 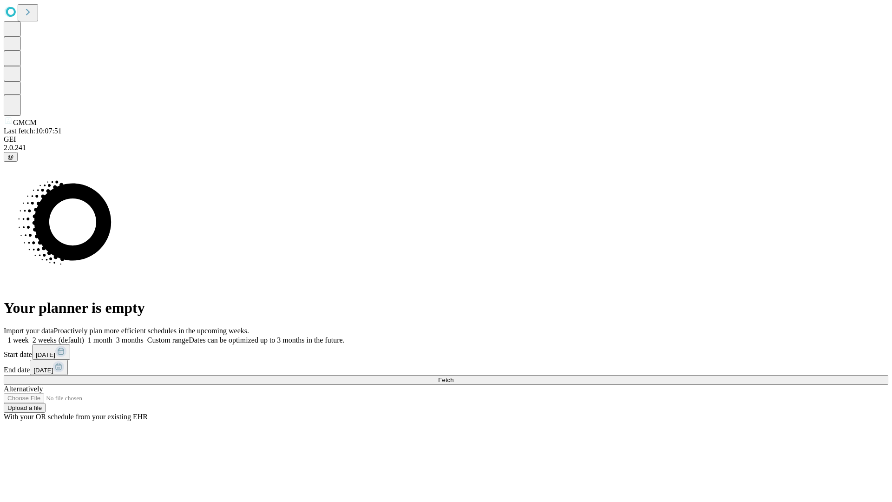 I want to click on div: 2.0.241, so click(x=446, y=148).